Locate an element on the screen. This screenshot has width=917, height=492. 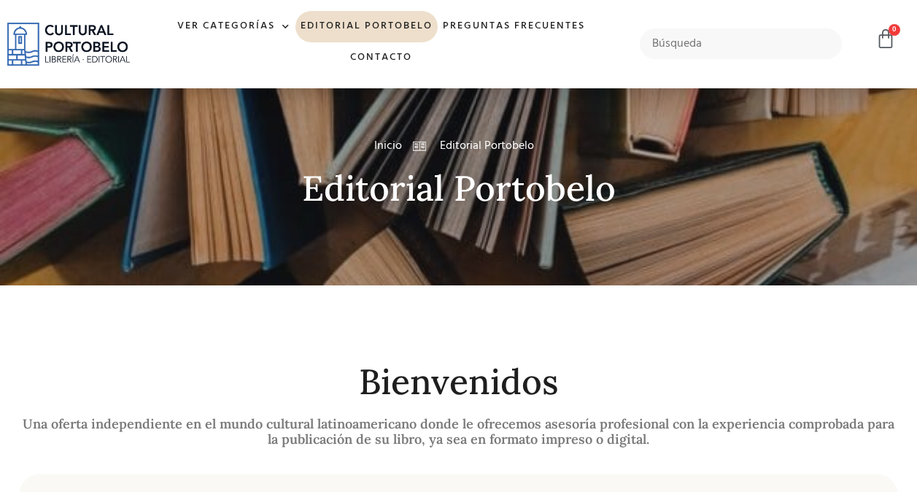
a: Preguntas frecuentes is located at coordinates (513, 26).